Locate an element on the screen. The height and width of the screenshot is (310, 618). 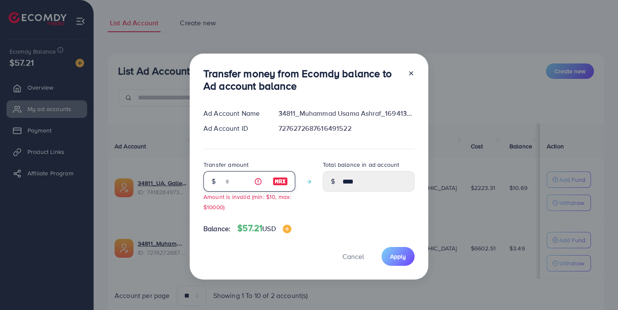
div: 34811_Muhammad Usama Ashraf_1694139293532 is located at coordinates (346, 113).